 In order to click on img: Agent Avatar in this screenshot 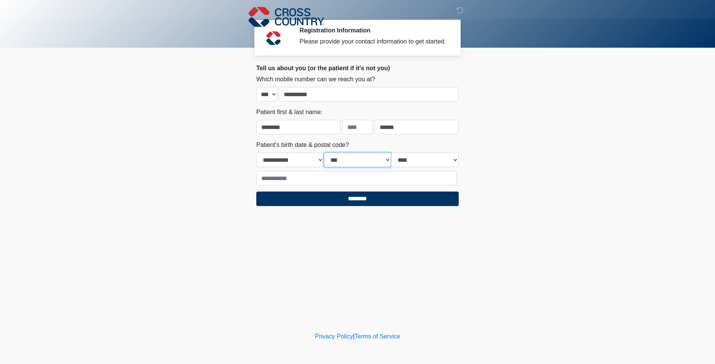, I will do `click(273, 38)`.